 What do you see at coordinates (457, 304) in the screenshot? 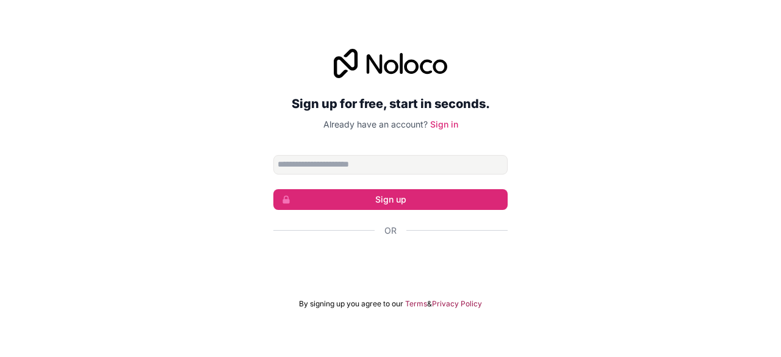
I see `a: Privacy Policy` at bounding box center [457, 304].